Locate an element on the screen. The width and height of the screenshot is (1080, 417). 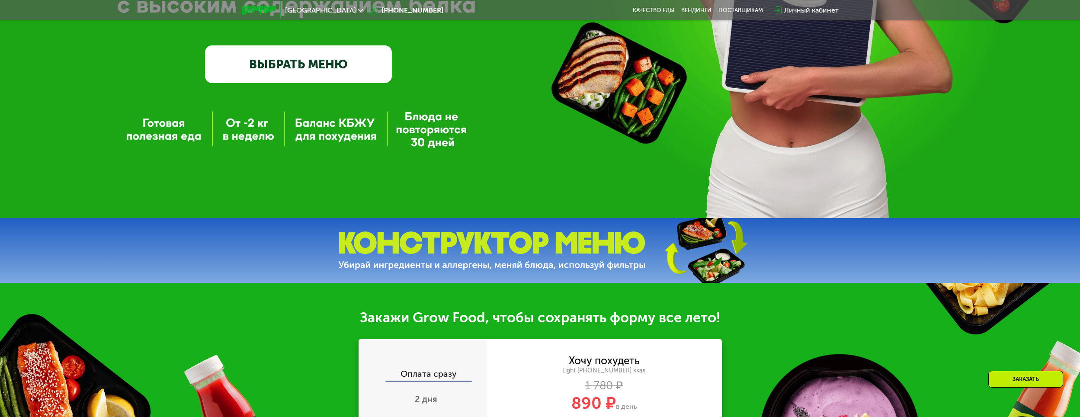
div: Личный кабинет is located at coordinates (812, 10).